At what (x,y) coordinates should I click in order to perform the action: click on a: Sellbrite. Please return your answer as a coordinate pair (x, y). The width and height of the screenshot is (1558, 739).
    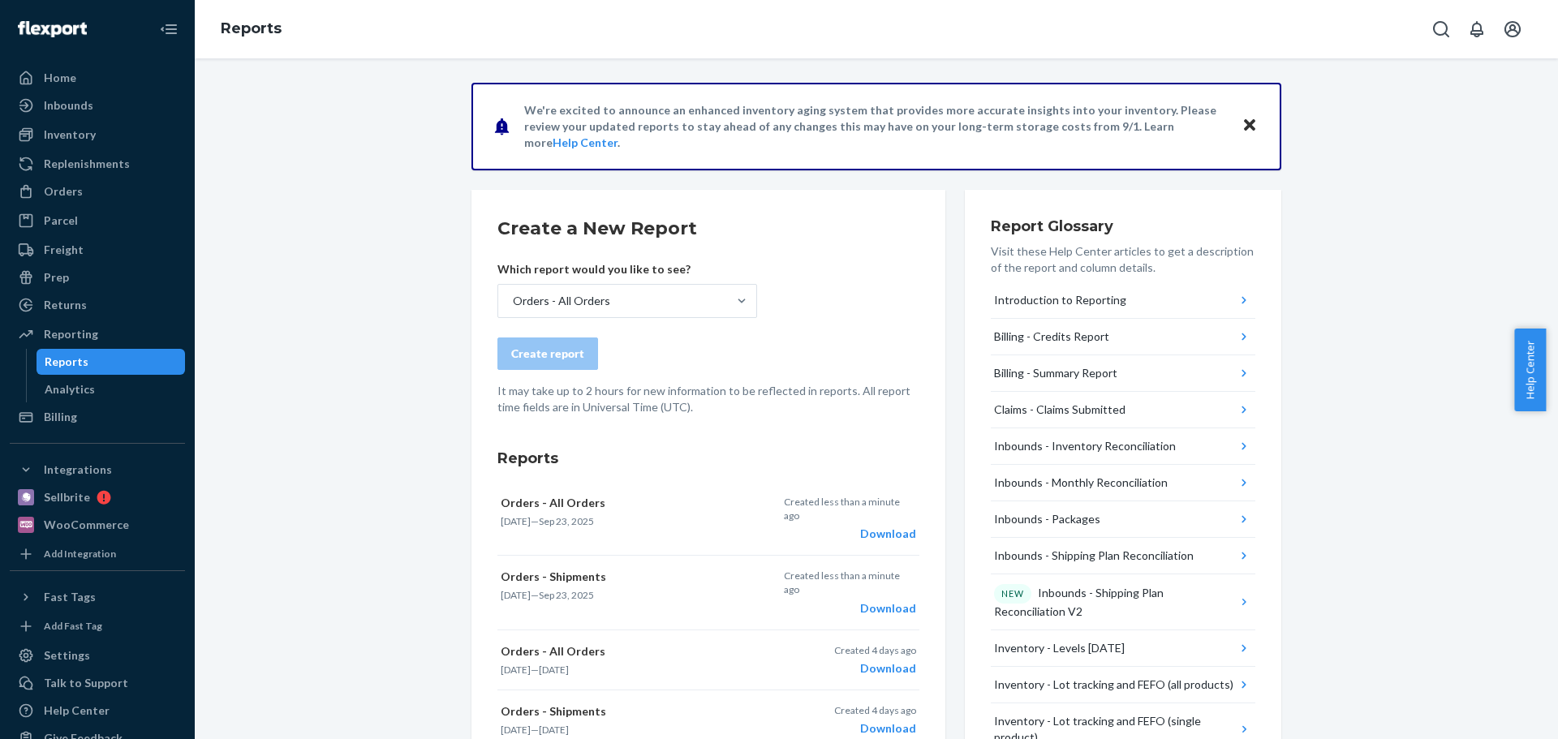
    Looking at the image, I should click on (97, 497).